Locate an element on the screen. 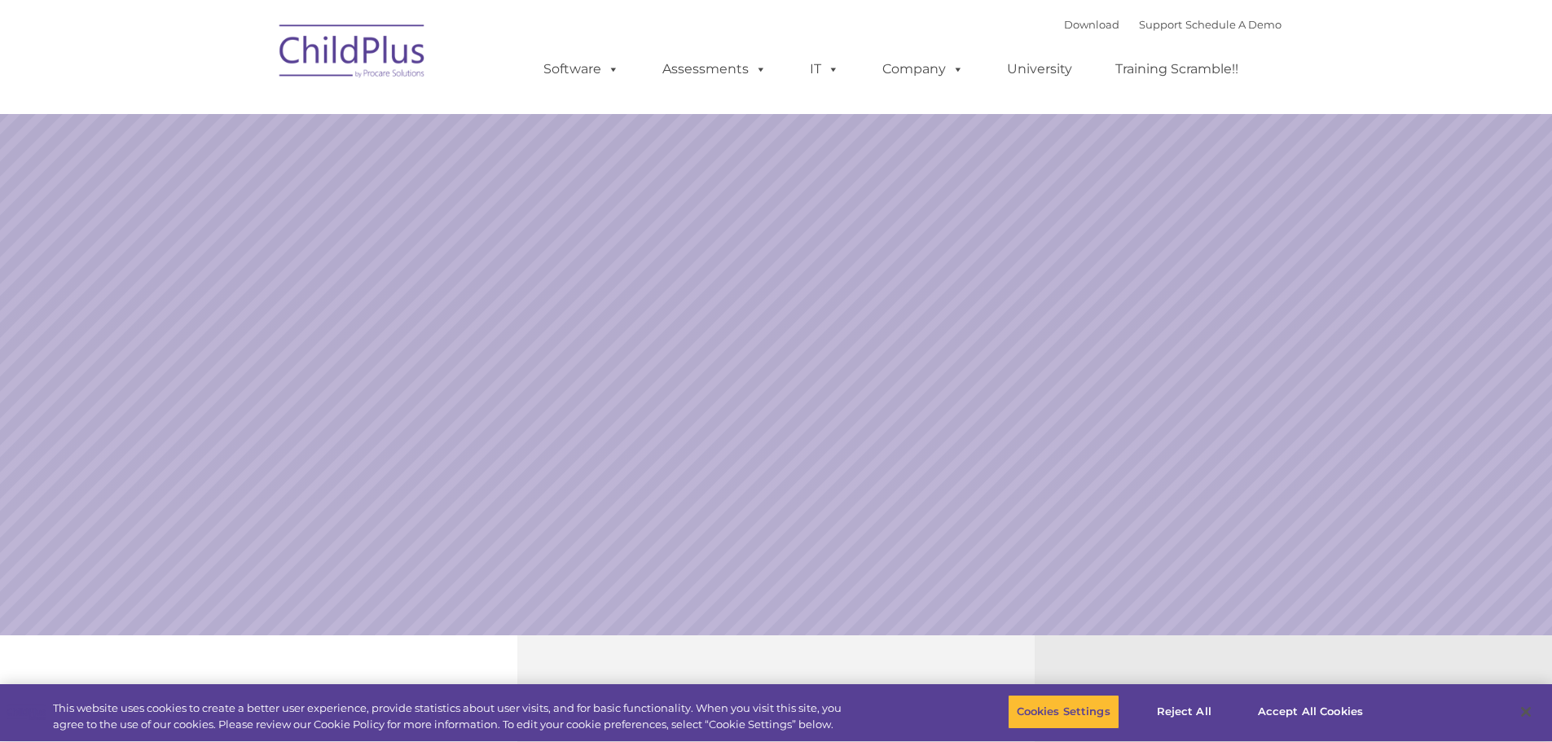 This screenshot has width=1552, height=742. img: ChildPlus by Procare Solutions is located at coordinates (353, 54).